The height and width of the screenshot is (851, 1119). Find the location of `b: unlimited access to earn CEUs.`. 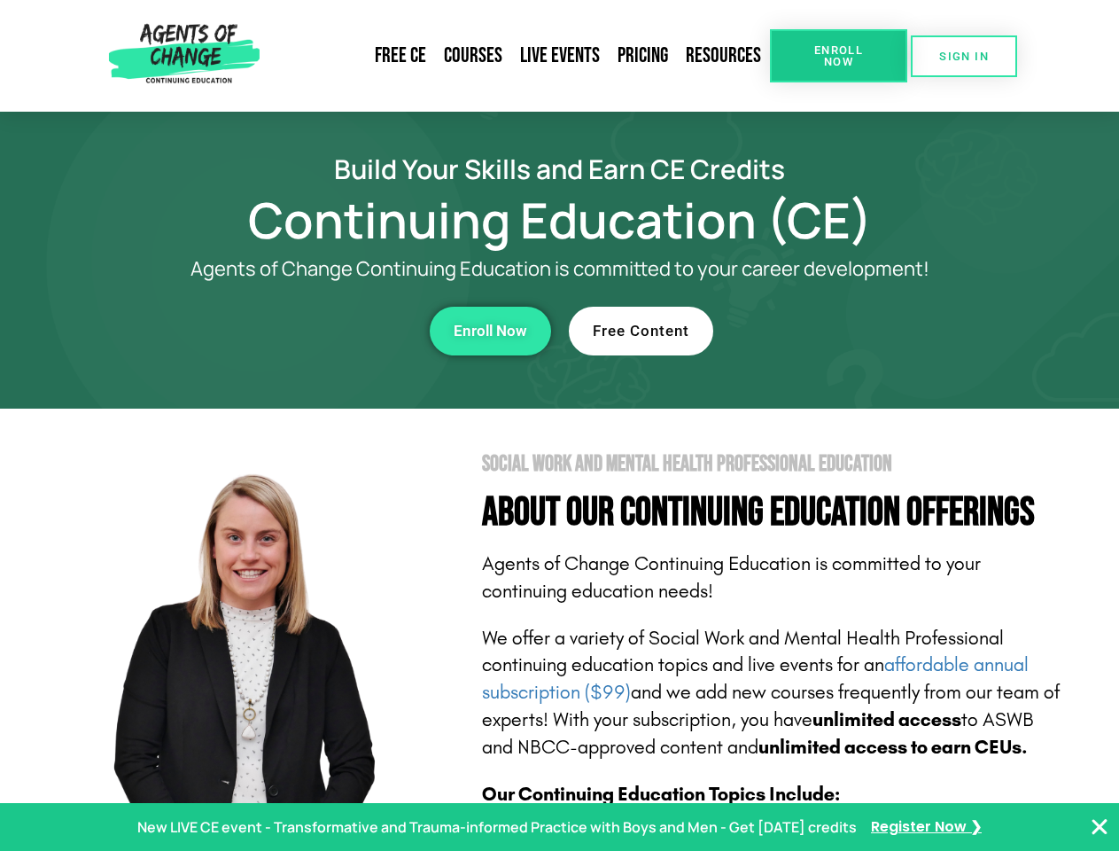

b: unlimited access to earn CEUs. is located at coordinates (893, 747).